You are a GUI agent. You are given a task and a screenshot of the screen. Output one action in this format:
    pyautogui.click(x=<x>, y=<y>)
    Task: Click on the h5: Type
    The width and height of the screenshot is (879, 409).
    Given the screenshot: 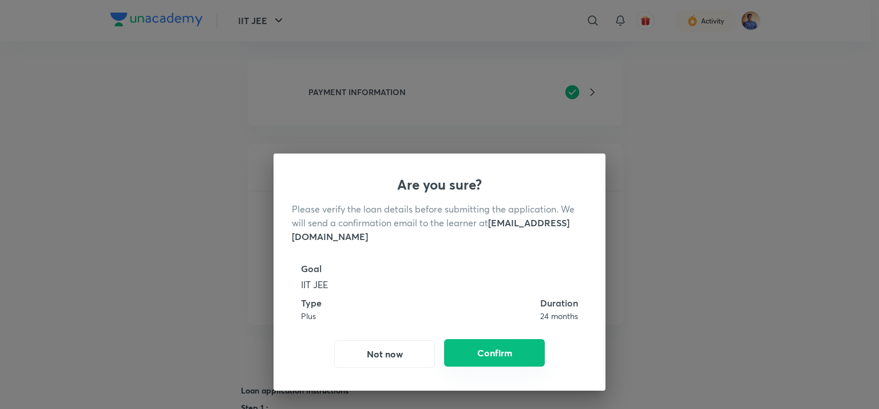 What is the action you would take?
    pyautogui.click(x=311, y=303)
    